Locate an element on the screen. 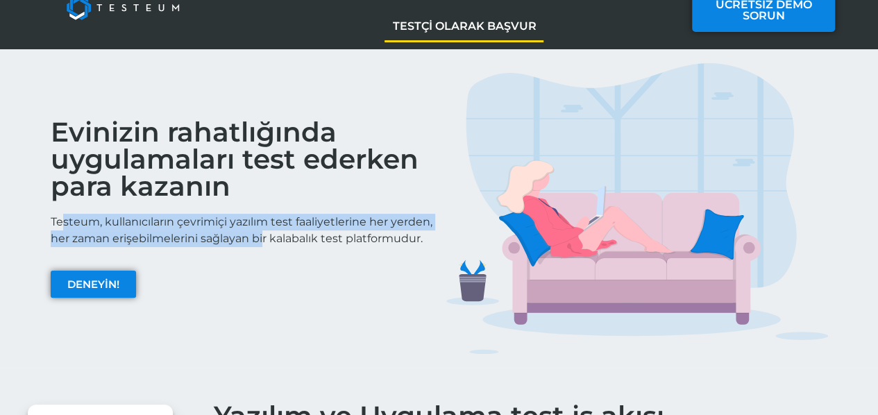  font: Evinizin rahatlığında uygulamaları test ederken para kazanın is located at coordinates (235, 159).